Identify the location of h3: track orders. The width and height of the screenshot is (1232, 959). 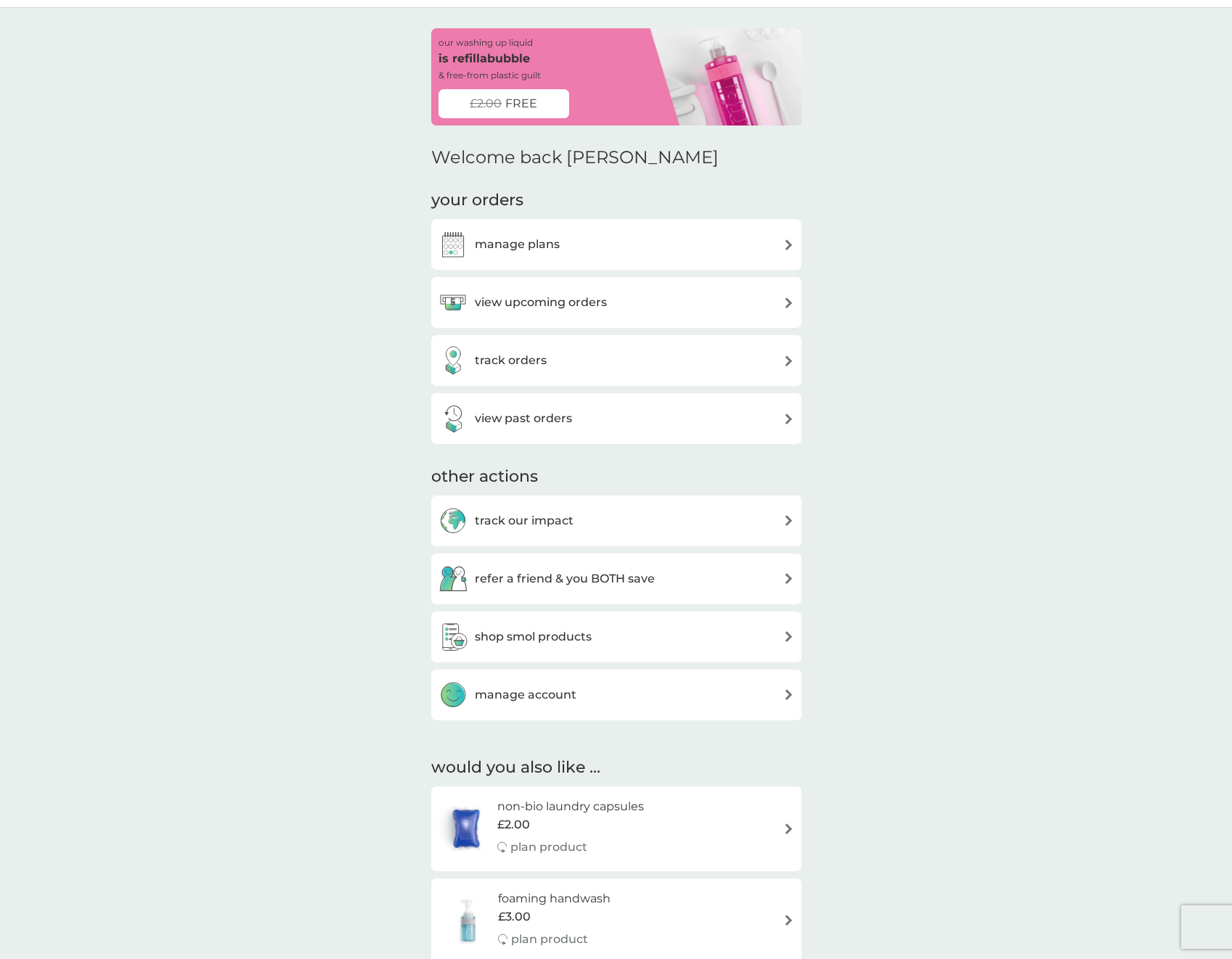
(510, 361).